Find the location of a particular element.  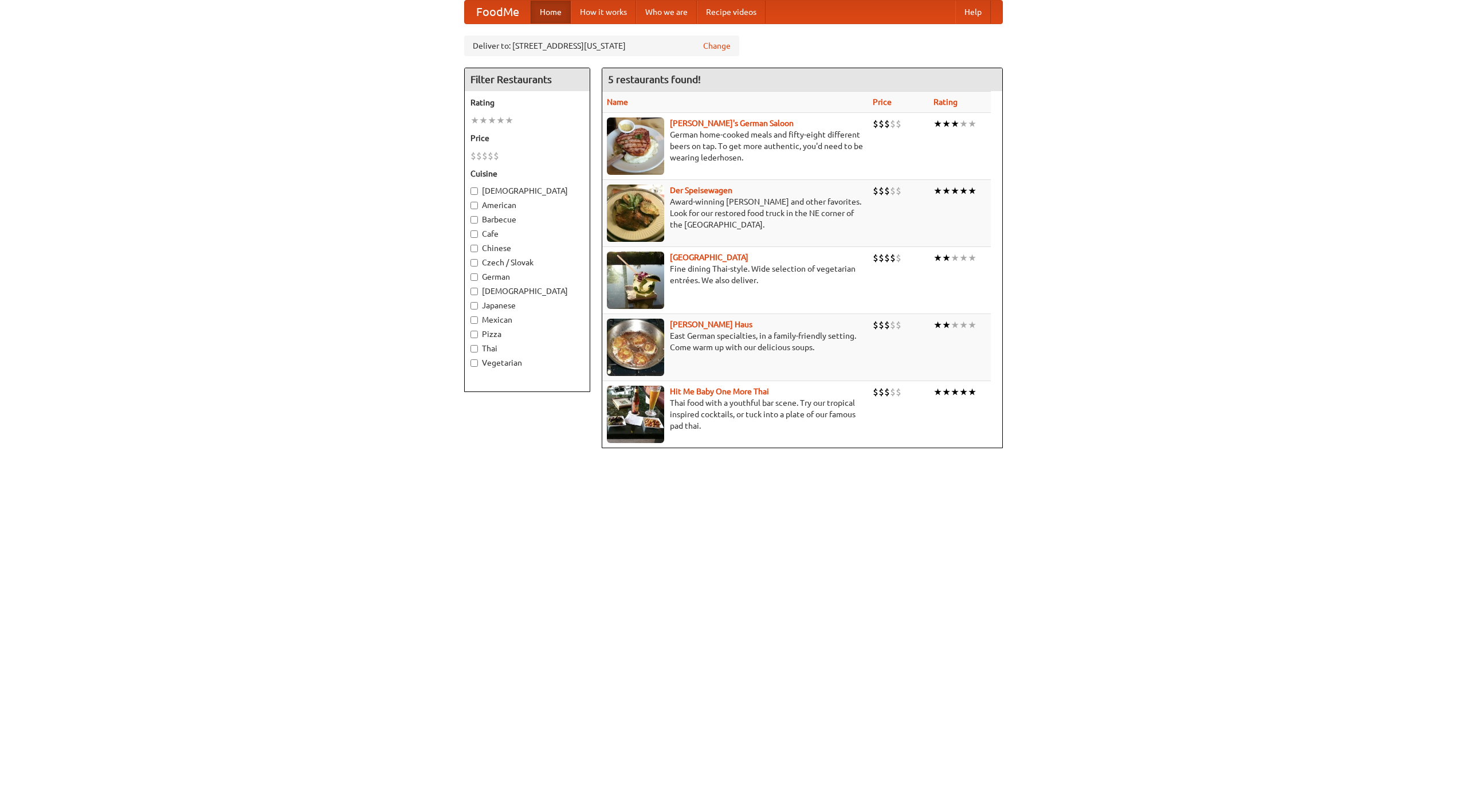

h5: Price is located at coordinates (527, 138).